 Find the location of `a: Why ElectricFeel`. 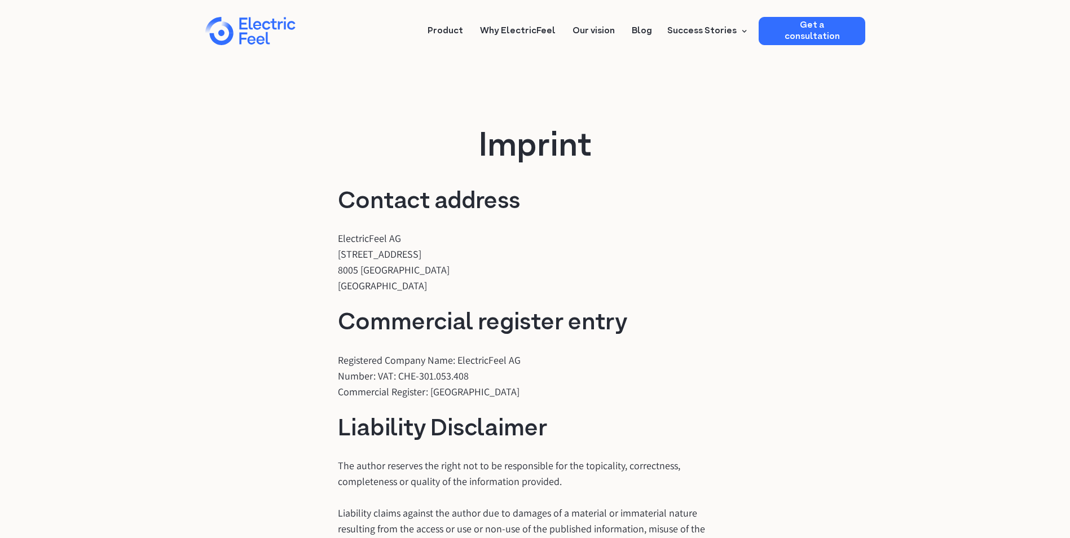

a: Why ElectricFeel is located at coordinates (518, 27).